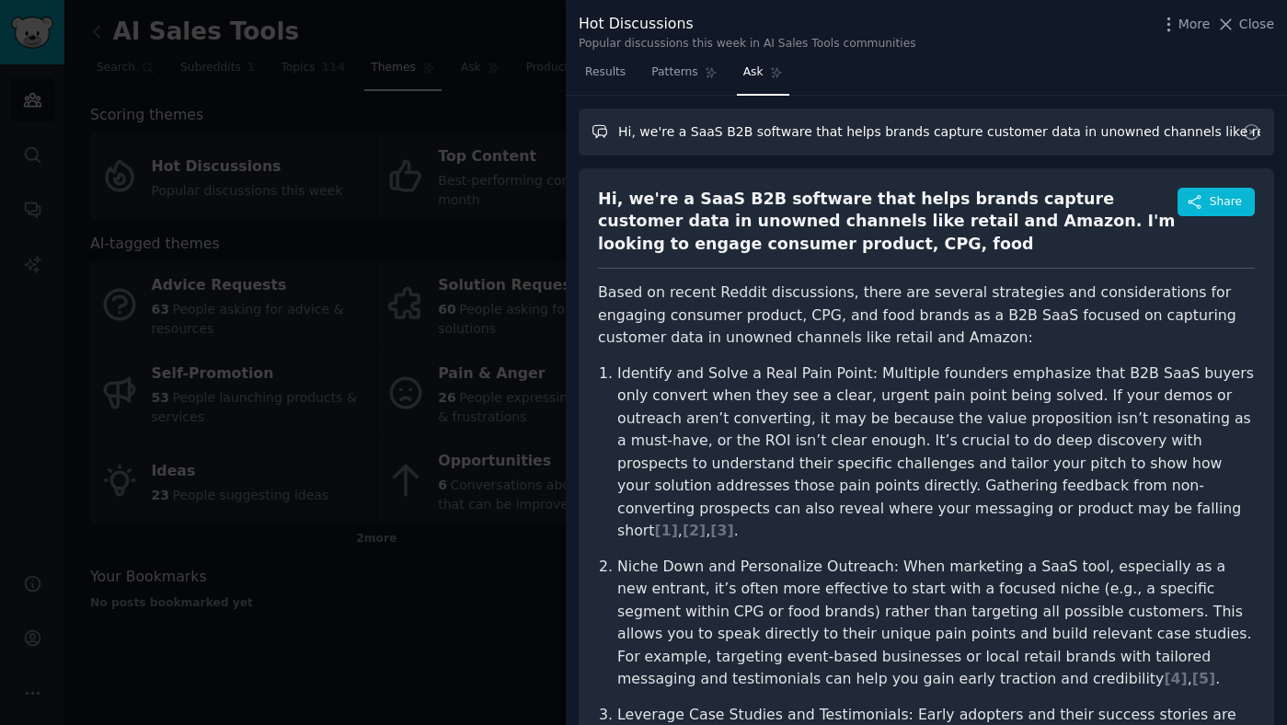 The image size is (1287, 725). I want to click on a: Ask, so click(763, 76).